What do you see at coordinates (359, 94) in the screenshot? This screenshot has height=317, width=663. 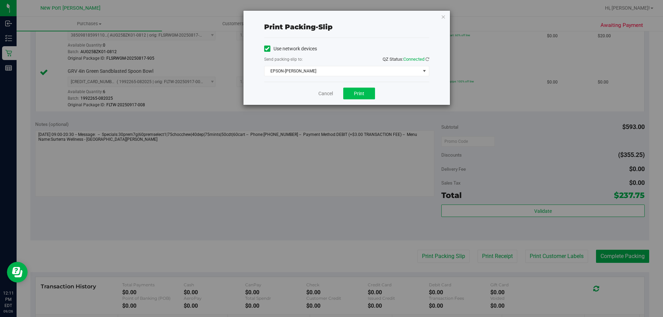 I see `span: Print` at bounding box center [359, 94].